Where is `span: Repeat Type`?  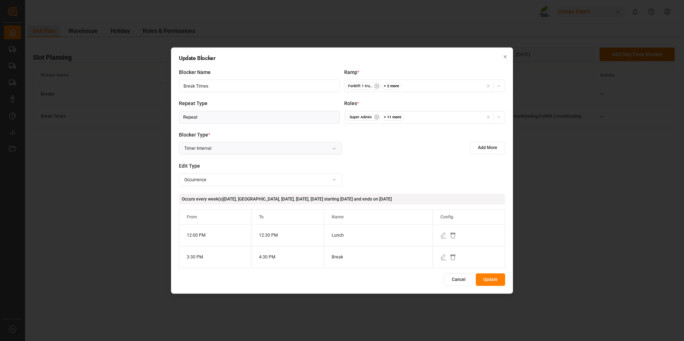
span: Repeat Type is located at coordinates (193, 103).